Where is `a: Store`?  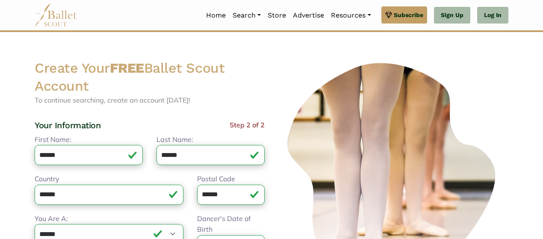 a: Store is located at coordinates (277, 15).